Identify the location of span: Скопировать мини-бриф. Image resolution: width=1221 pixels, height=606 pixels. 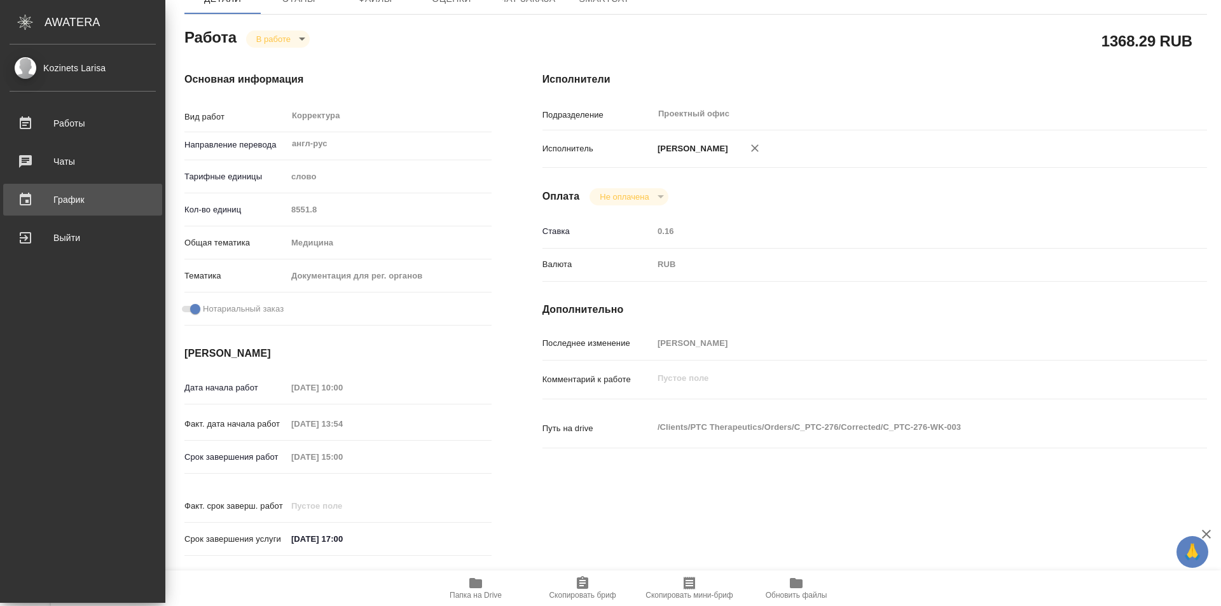
(689, 595).